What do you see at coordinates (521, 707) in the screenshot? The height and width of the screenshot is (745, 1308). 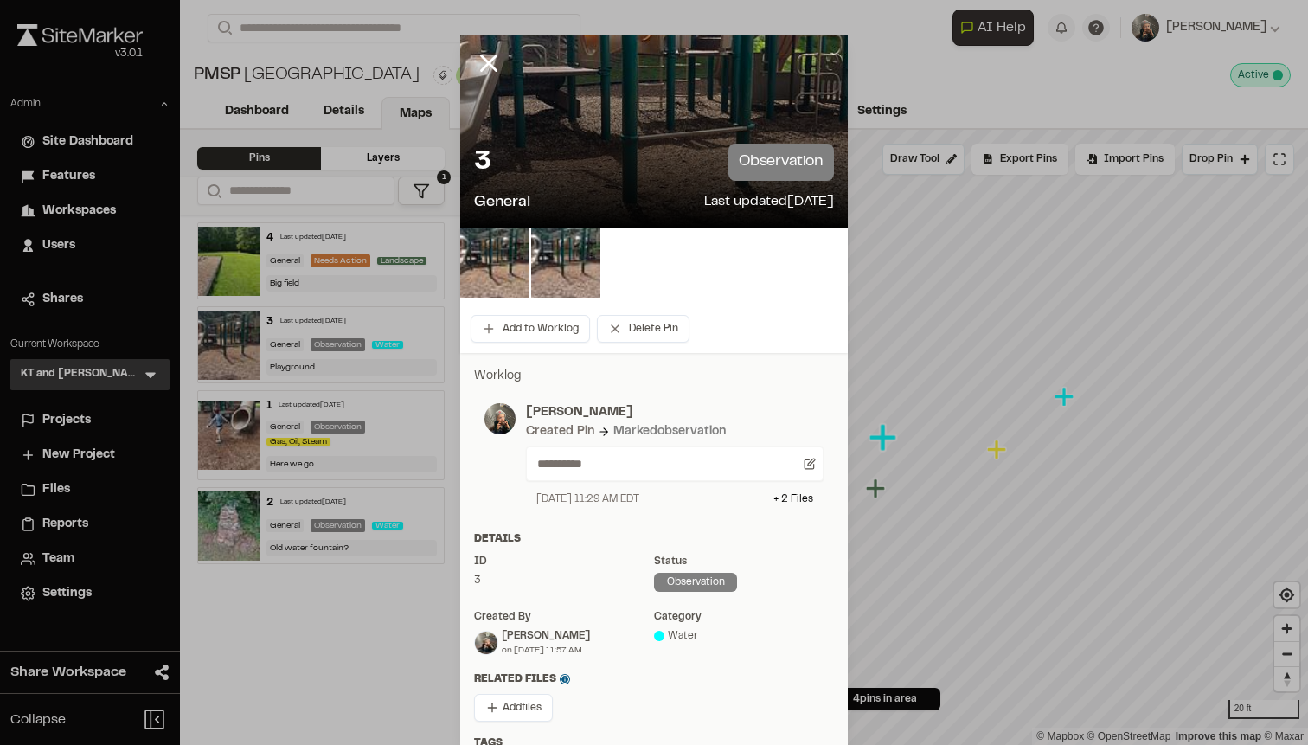 I see `span: Add files` at bounding box center [521, 707].